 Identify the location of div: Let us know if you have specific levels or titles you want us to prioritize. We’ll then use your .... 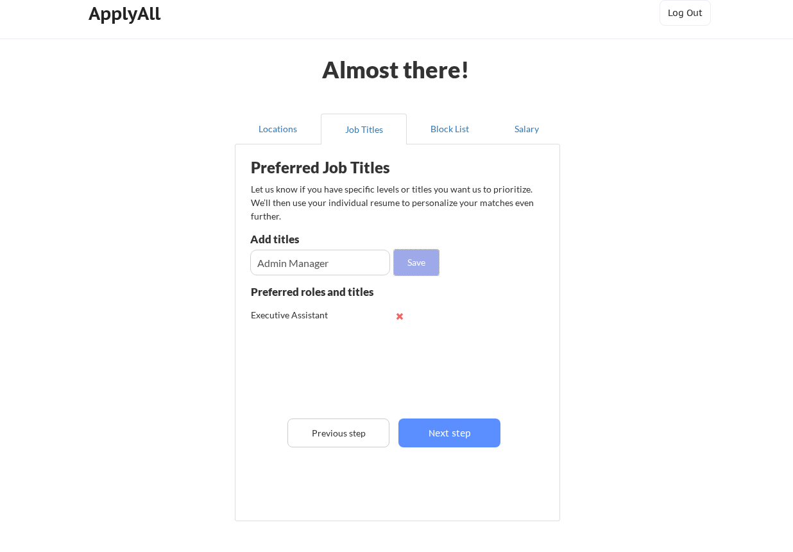
(393, 202).